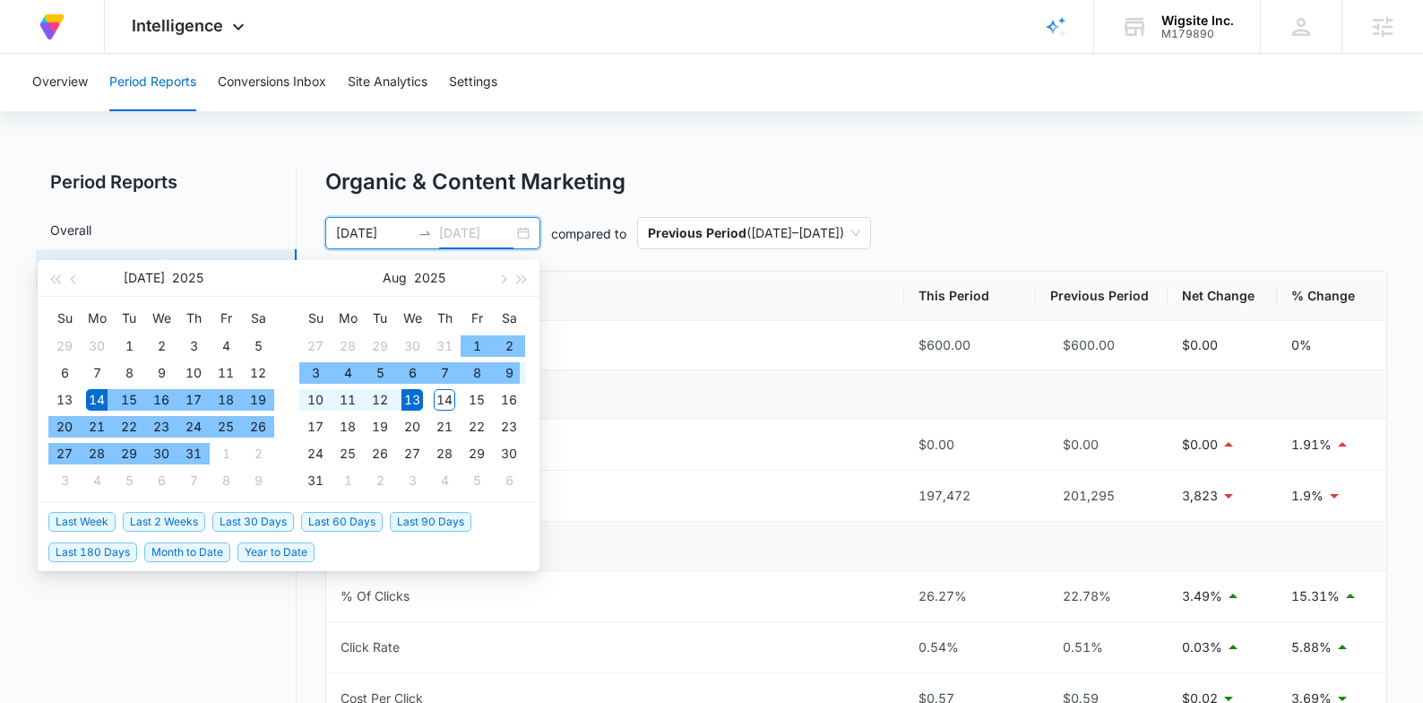 Image resolution: width=1423 pixels, height=703 pixels. Describe the element at coordinates (1316, 596) in the screenshot. I see `p: 15.31%` at that location.